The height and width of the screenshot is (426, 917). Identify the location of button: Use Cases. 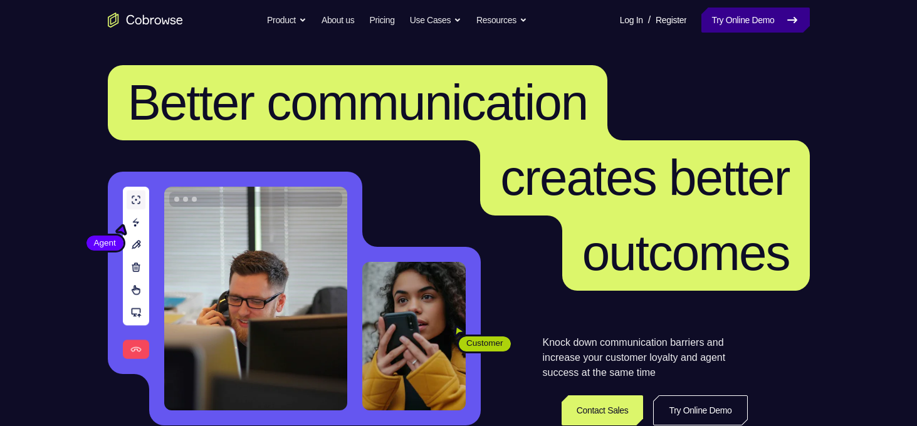
(436, 20).